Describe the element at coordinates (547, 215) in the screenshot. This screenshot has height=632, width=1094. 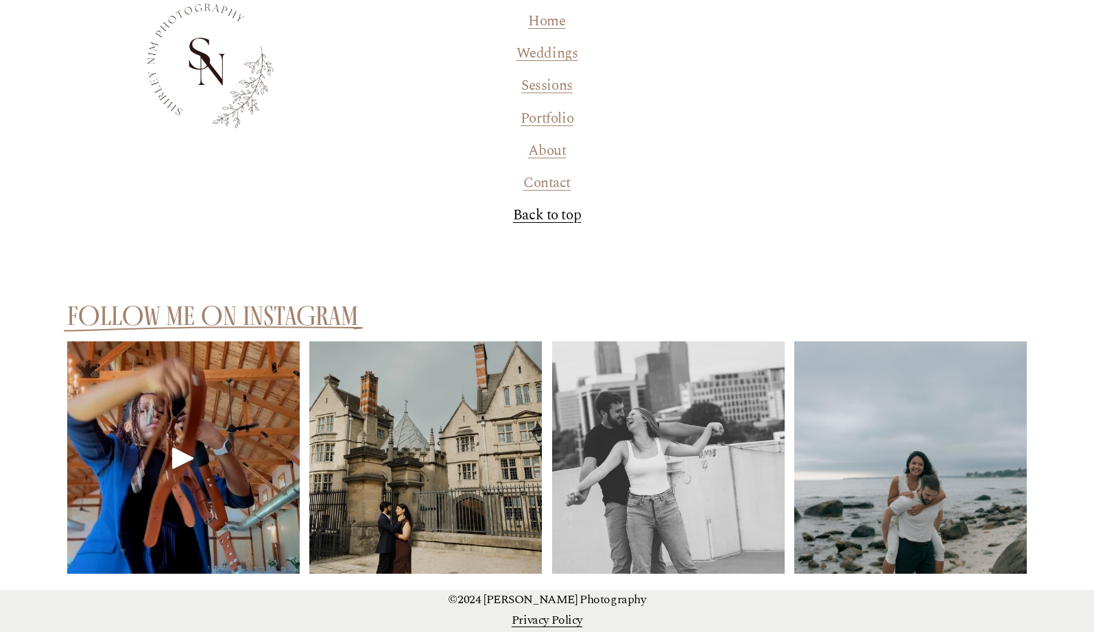
I see `span: Back to top` at that location.